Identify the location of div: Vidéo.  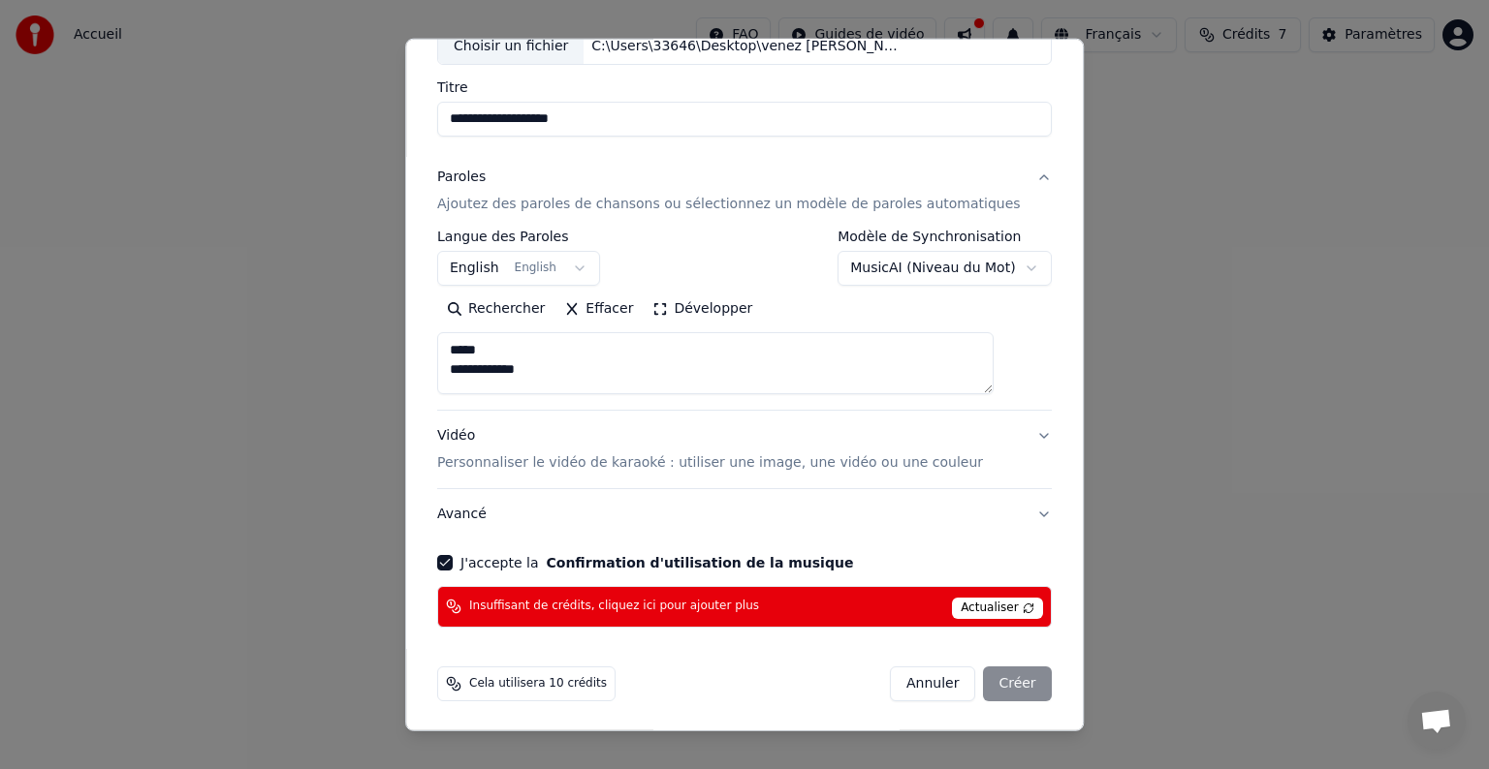
(709, 450).